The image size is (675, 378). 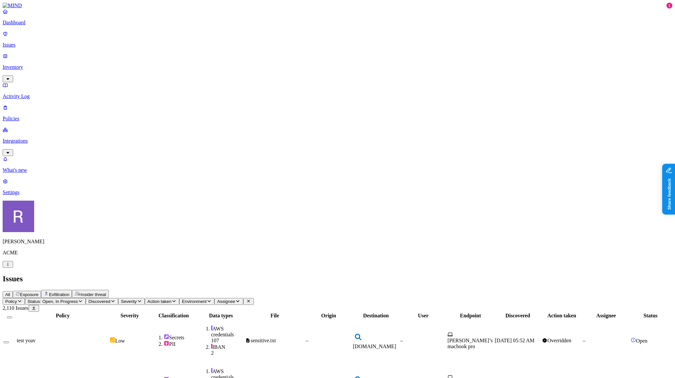 What do you see at coordinates (129, 302) in the screenshot?
I see `span: Severity` at bounding box center [129, 302].